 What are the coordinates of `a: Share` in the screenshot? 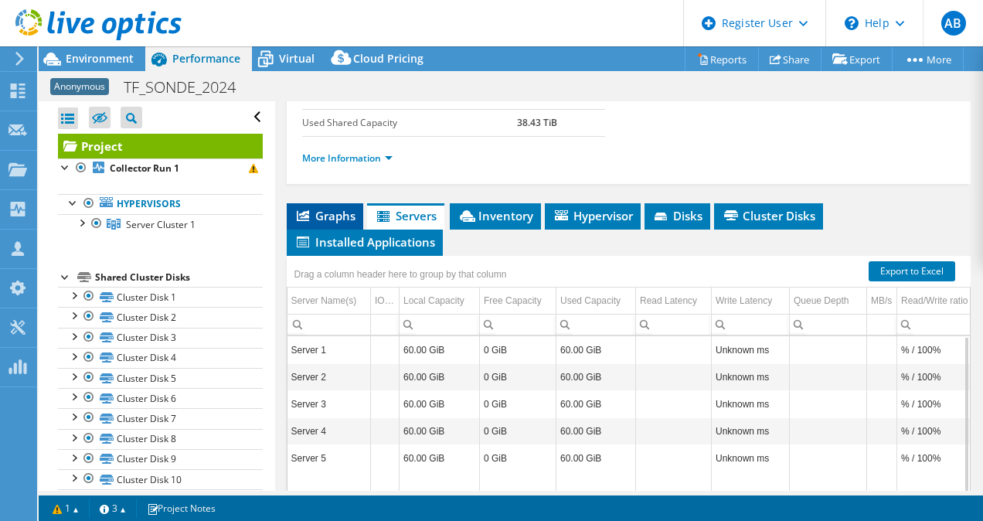 It's located at (790, 59).